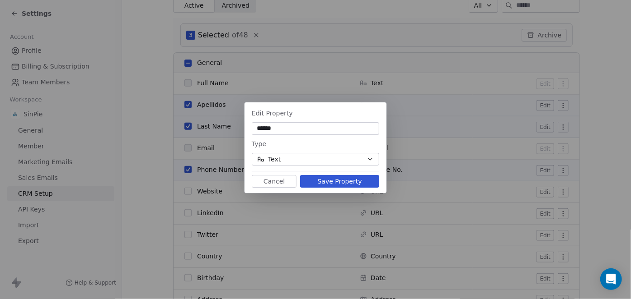 This screenshot has width=631, height=299. What do you see at coordinates (272, 113) in the screenshot?
I see `span: Edit Property` at bounding box center [272, 113].